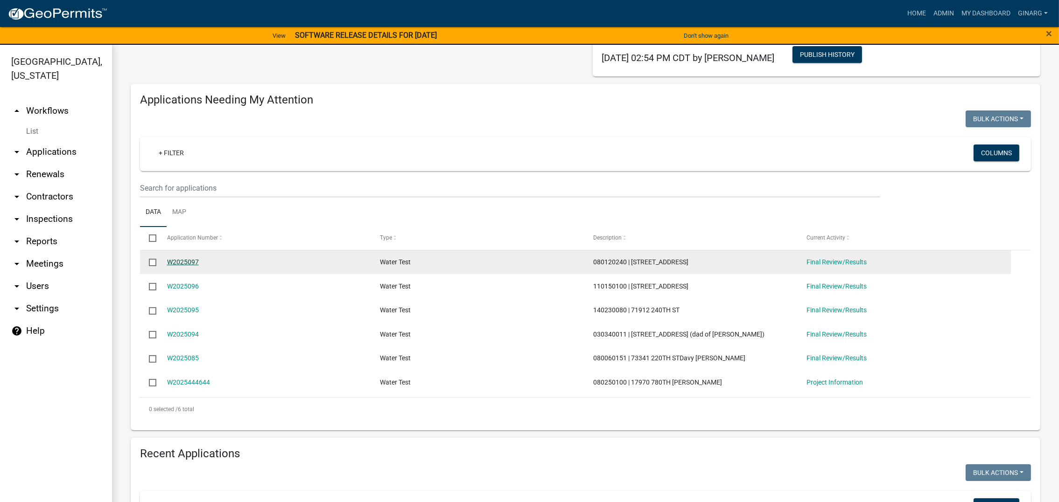 The image size is (1059, 502). What do you see at coordinates (706, 35) in the screenshot?
I see `button: Don't show again` at bounding box center [706, 35].